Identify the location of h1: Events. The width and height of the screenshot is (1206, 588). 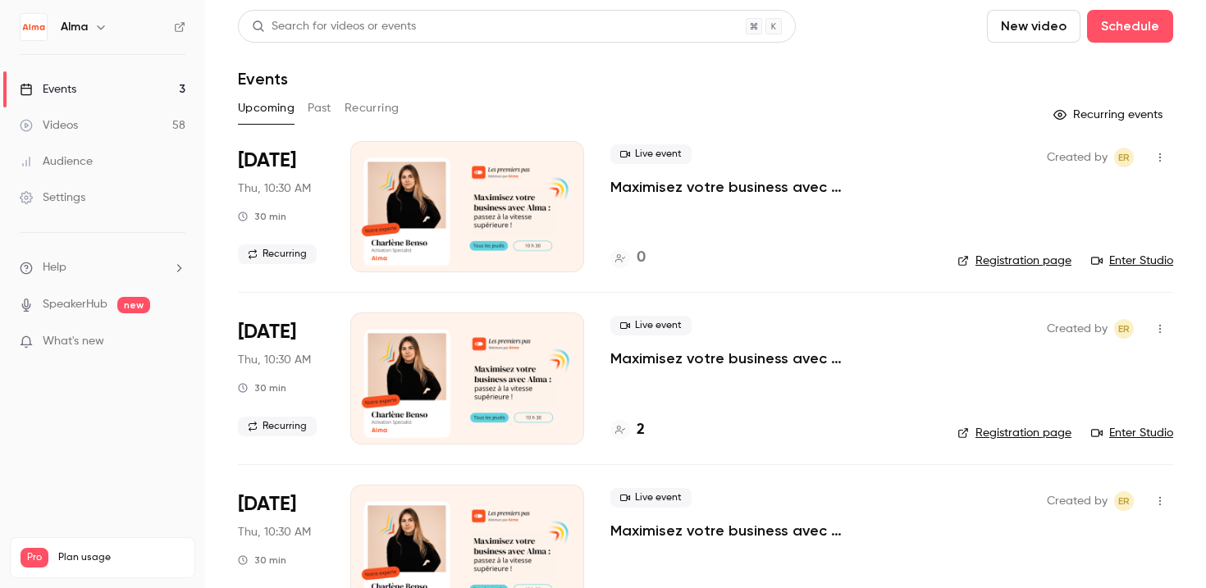
(263, 79).